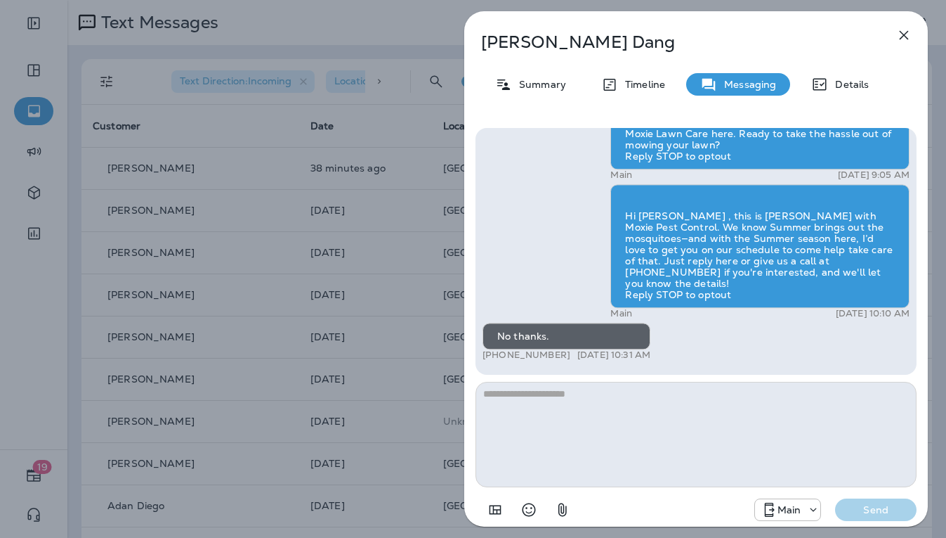 The height and width of the screenshot is (538, 946). Describe the element at coordinates (631, 197) in the screenshot. I see `img: twilio-download` at that location.